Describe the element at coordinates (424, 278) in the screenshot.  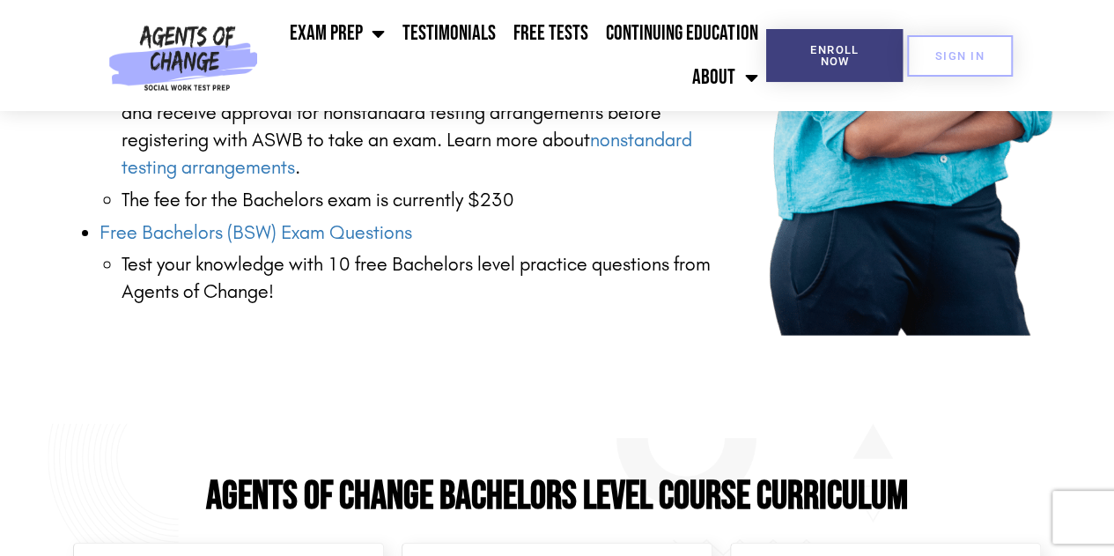
I see `li: Test your knowledge with 10 free Bachelors level practice questions from Agents of Change!` at that location.